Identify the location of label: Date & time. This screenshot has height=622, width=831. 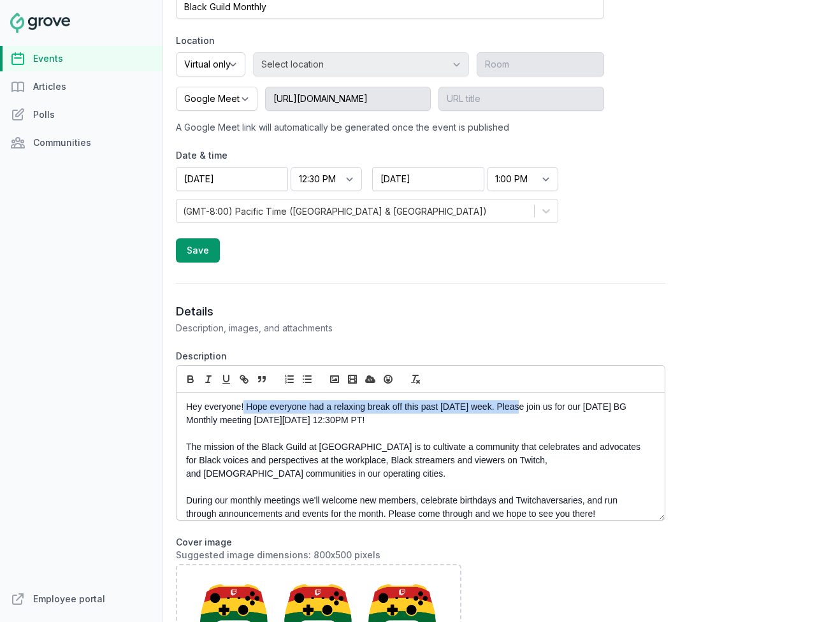
(367, 155).